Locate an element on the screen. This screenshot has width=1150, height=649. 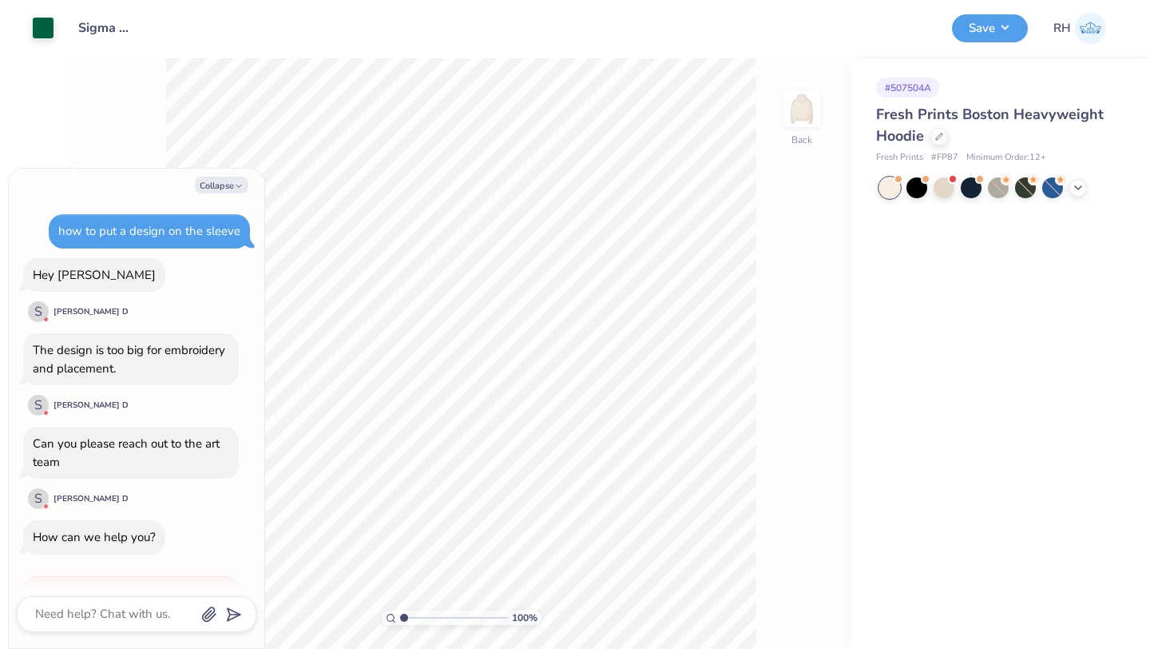
div: Back is located at coordinates (802, 140).